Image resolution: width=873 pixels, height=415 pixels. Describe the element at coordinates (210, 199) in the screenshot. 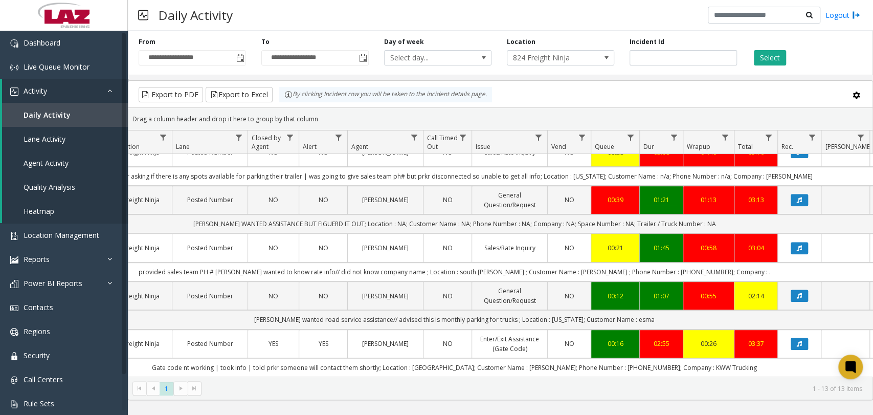

I see `a: Posted Number` at that location.